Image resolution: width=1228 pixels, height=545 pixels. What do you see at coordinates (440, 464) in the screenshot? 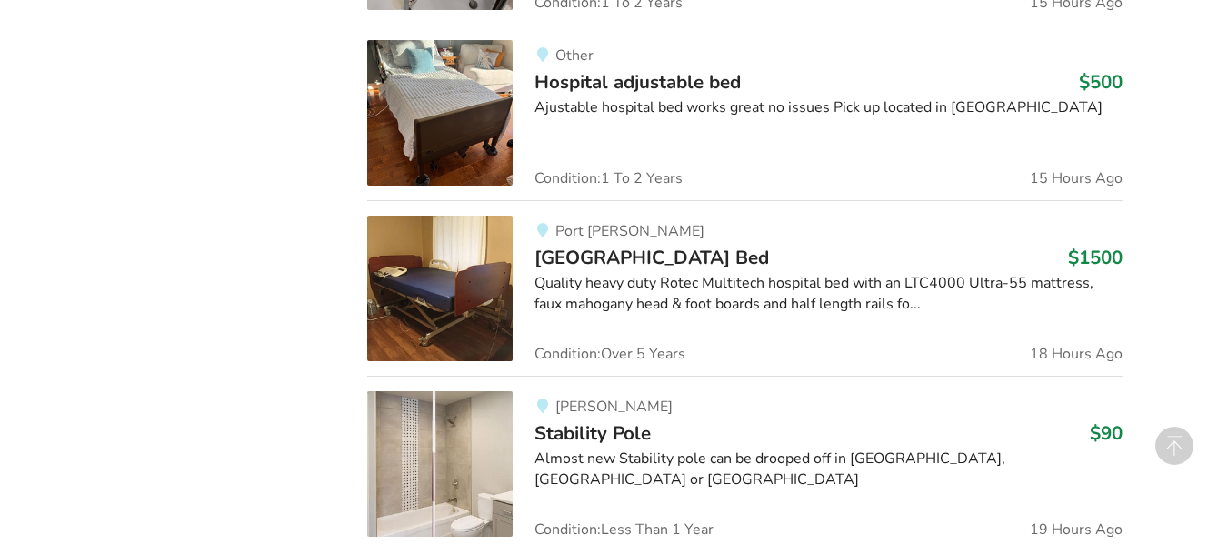
I see `img: mobility-stability pole` at bounding box center [440, 464].